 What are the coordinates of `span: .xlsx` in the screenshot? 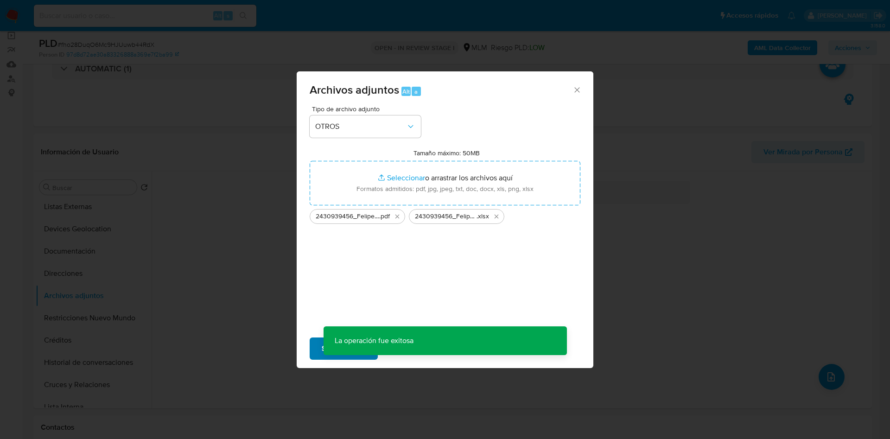 It's located at (483, 217).